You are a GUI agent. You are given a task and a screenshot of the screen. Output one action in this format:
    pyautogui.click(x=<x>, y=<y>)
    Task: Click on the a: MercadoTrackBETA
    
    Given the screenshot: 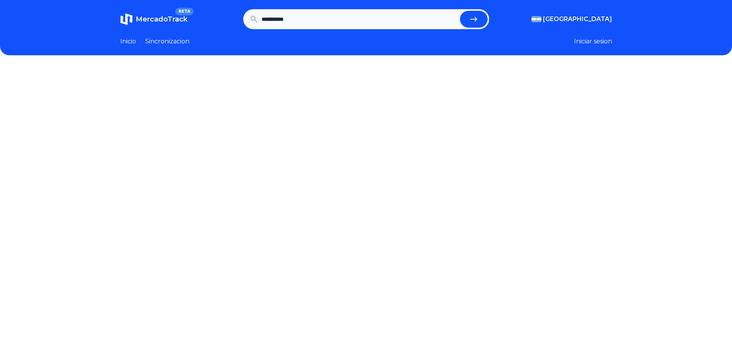 What is the action you would take?
    pyautogui.click(x=154, y=19)
    